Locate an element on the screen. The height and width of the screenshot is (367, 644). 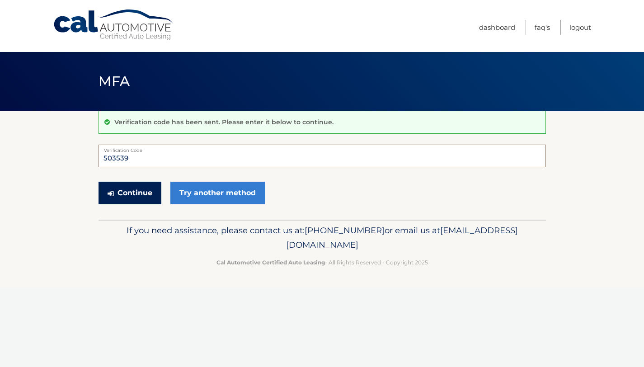
button: Continue is located at coordinates (130, 193).